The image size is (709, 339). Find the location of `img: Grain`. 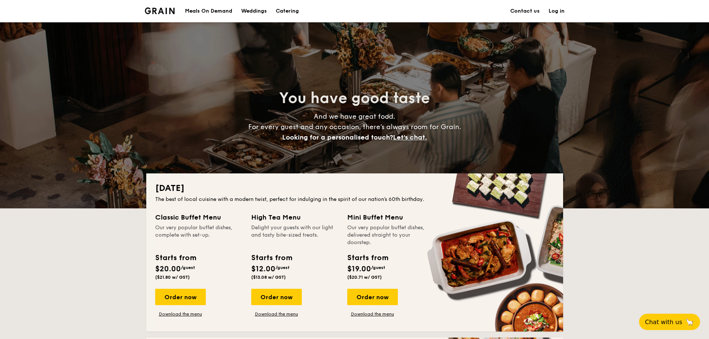

img: Grain is located at coordinates (160, 11).